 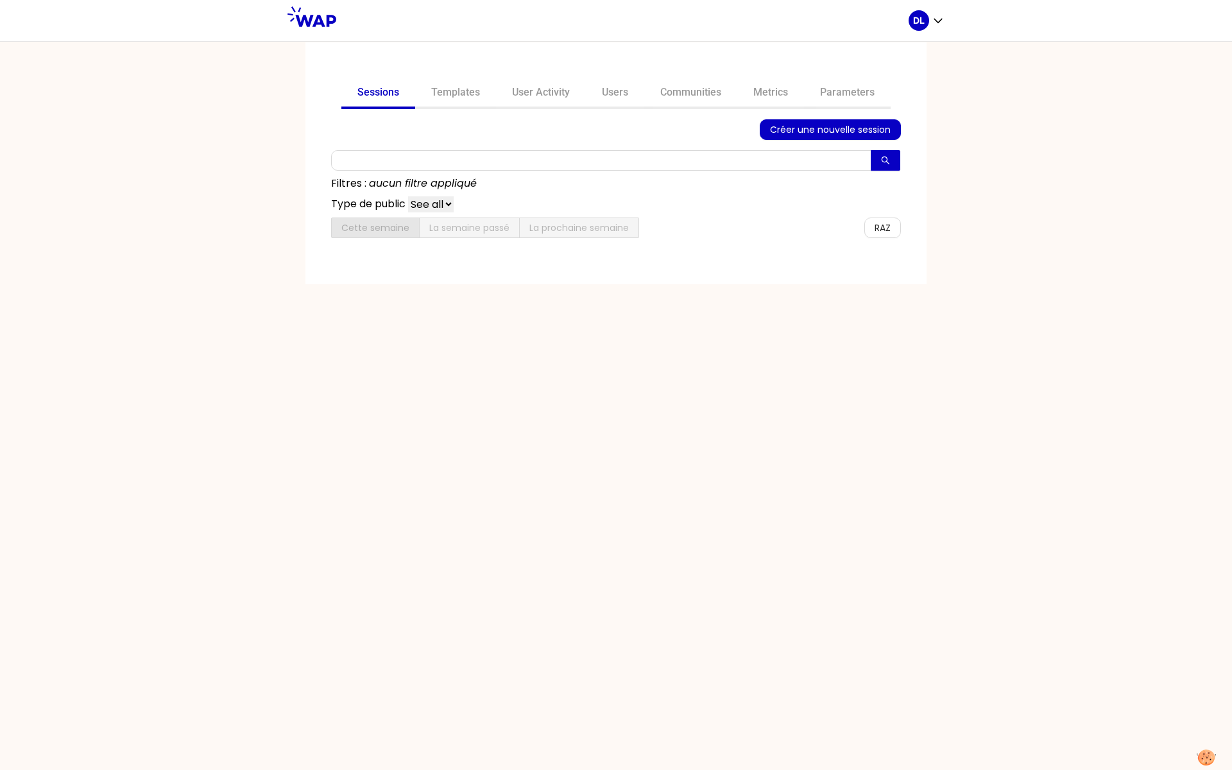 I want to click on button: DL, so click(x=927, y=21).